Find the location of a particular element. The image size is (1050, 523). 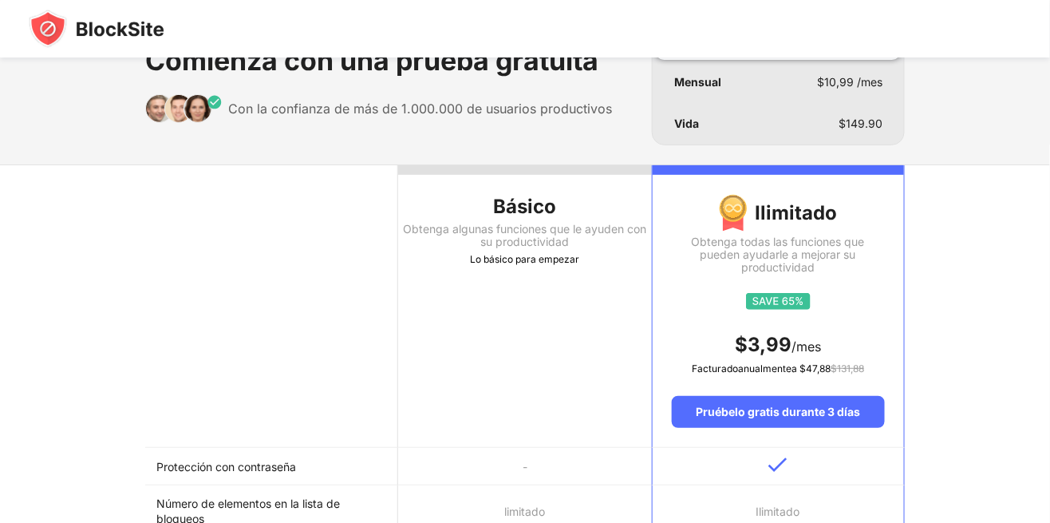

img: trusted-by.svg is located at coordinates (183, 108).